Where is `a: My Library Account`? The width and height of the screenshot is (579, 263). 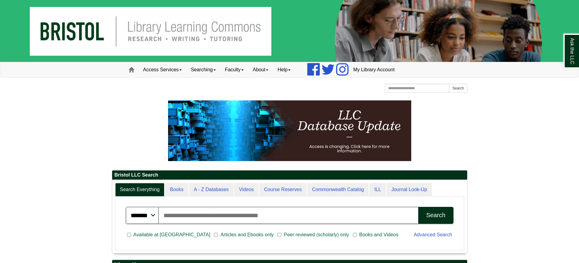 a: My Library Account is located at coordinates (374, 70).